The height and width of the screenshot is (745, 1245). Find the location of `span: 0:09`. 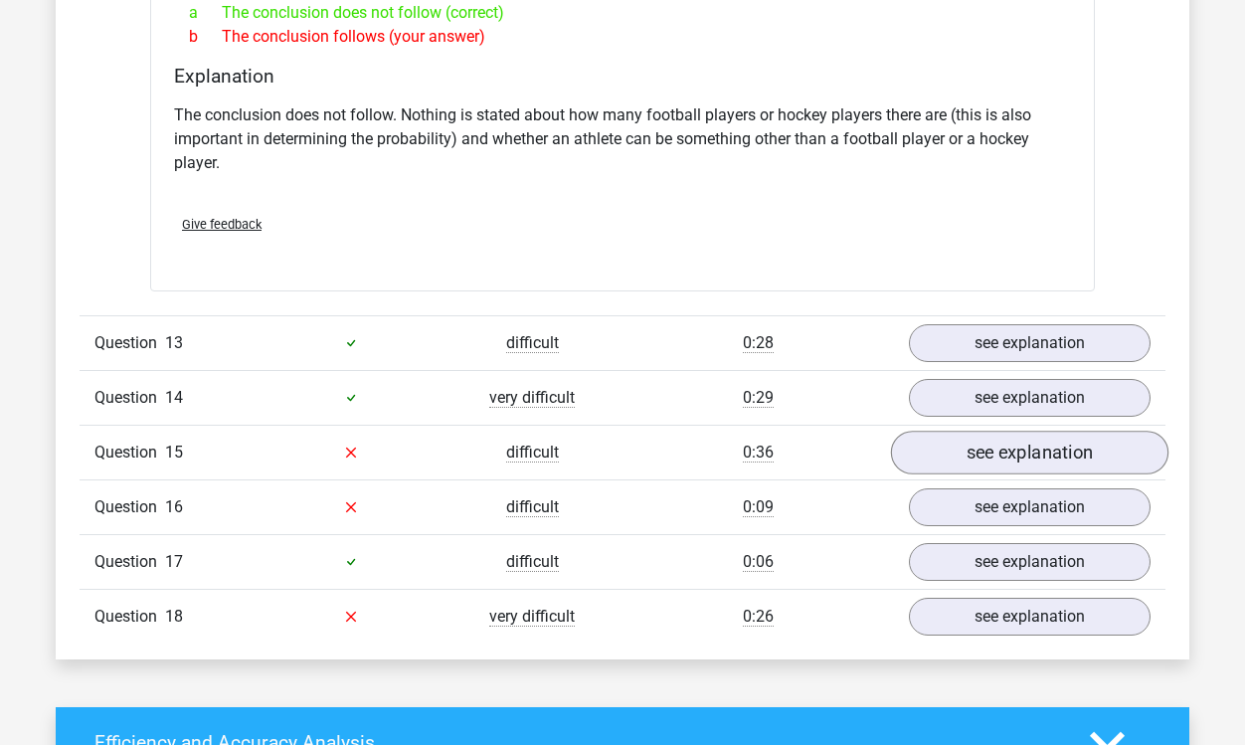

span: 0:09 is located at coordinates (758, 507).